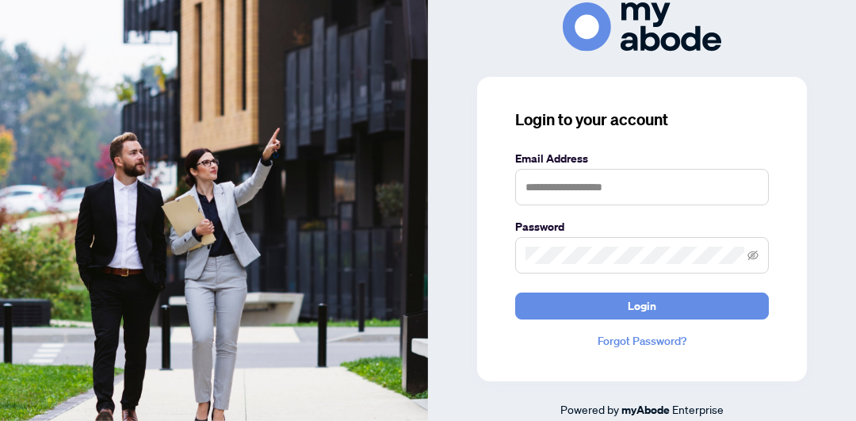  Describe the element at coordinates (642, 26) in the screenshot. I see `img: ma-logo` at that location.